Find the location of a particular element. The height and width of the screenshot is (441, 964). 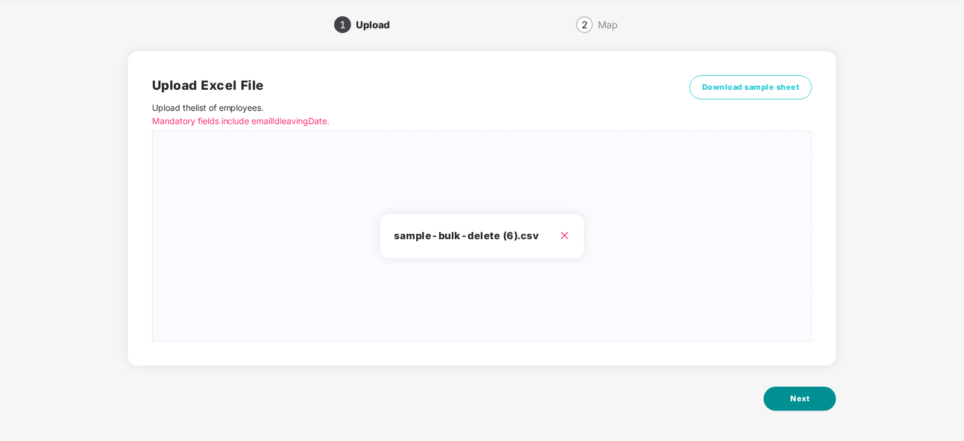

button: Download sample sheet is located at coordinates (751, 87).